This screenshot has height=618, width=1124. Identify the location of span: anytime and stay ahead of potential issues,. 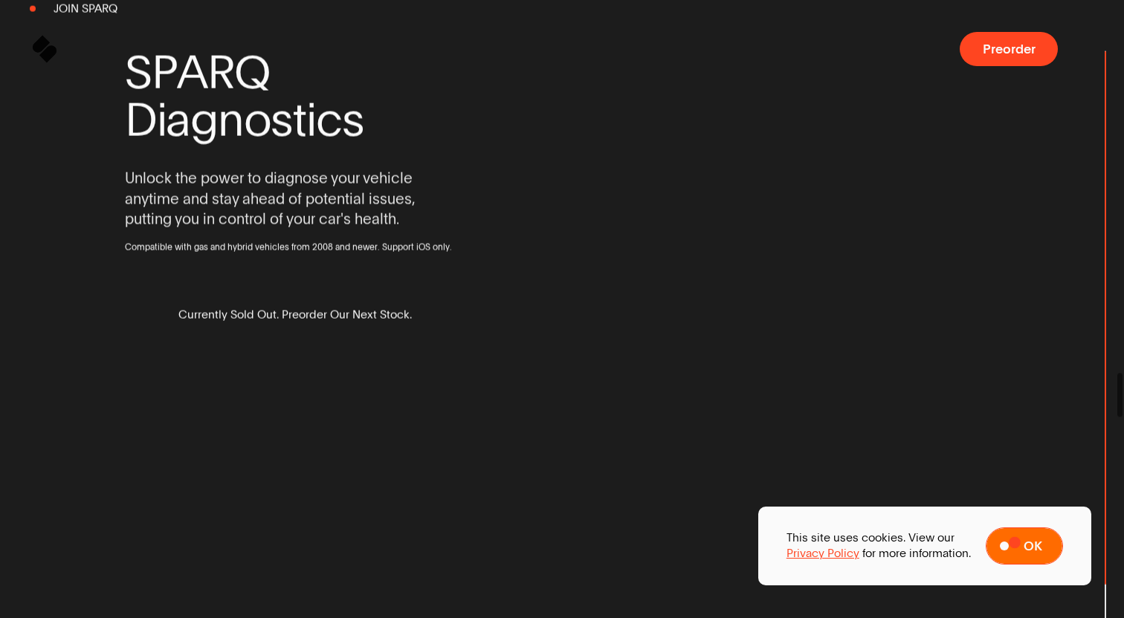
(270, 198).